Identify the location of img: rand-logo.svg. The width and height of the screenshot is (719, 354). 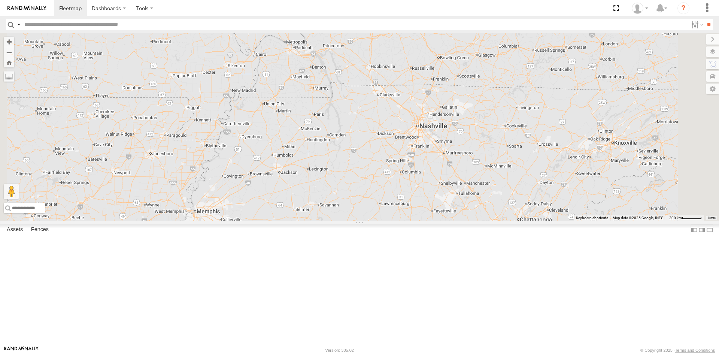
(27, 8).